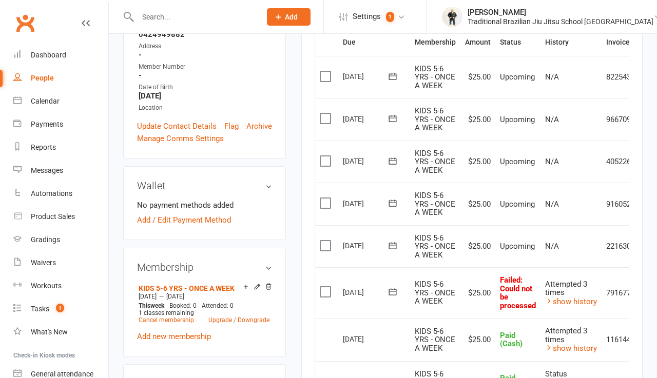  I want to click on a: Calendar, so click(61, 101).